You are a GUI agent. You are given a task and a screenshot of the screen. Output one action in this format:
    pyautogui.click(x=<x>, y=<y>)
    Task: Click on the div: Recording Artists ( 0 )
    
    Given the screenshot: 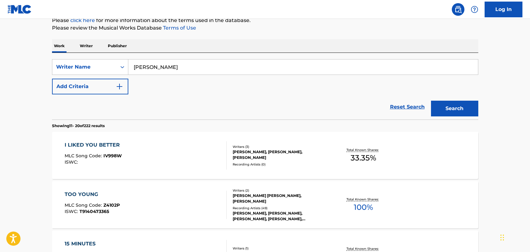 What is the action you would take?
    pyautogui.click(x=280, y=164)
    